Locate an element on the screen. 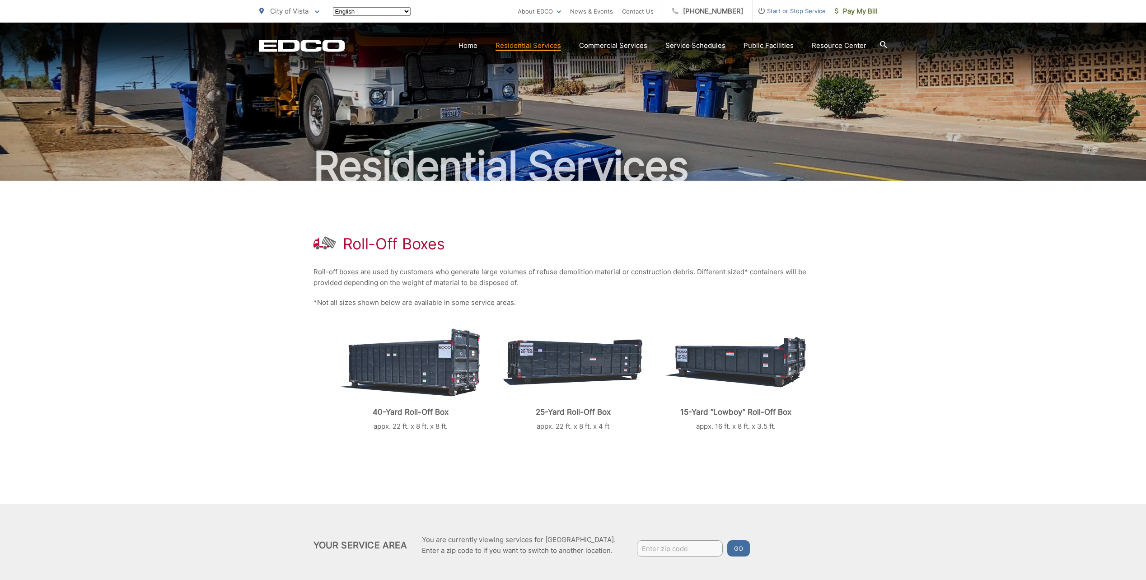  h1: Roll-Off Boxes is located at coordinates (394, 244).